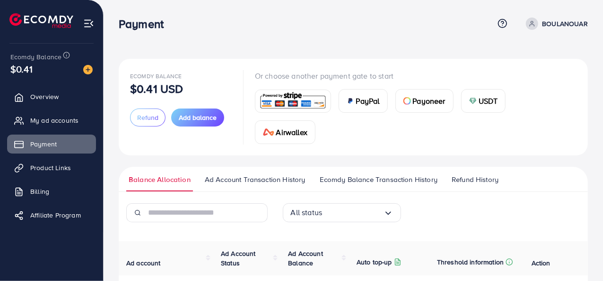  What do you see at coordinates (424, 101) in the screenshot?
I see `a: cardPayoneer` at bounding box center [424, 101].